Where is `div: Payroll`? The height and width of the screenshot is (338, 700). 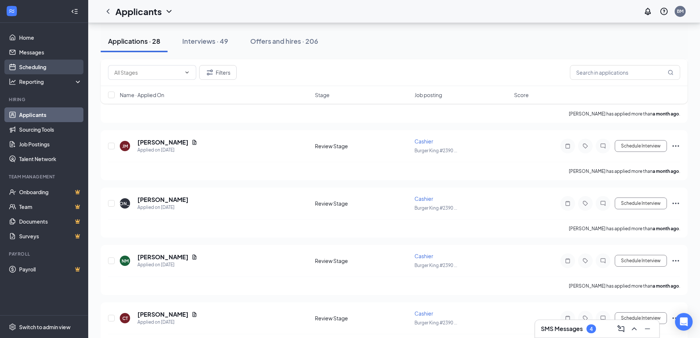
div: Payroll is located at coordinates (44, 254).